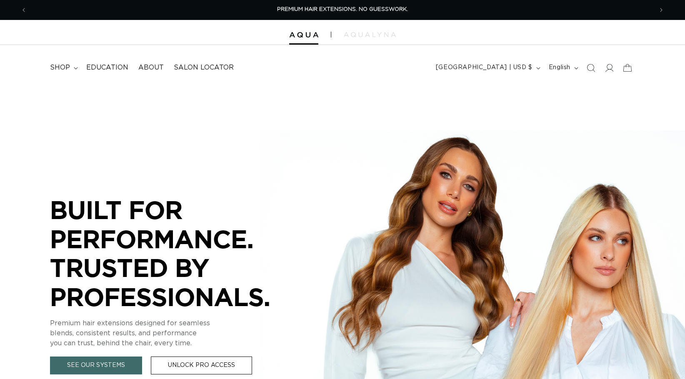  I want to click on a: About, so click(151, 67).